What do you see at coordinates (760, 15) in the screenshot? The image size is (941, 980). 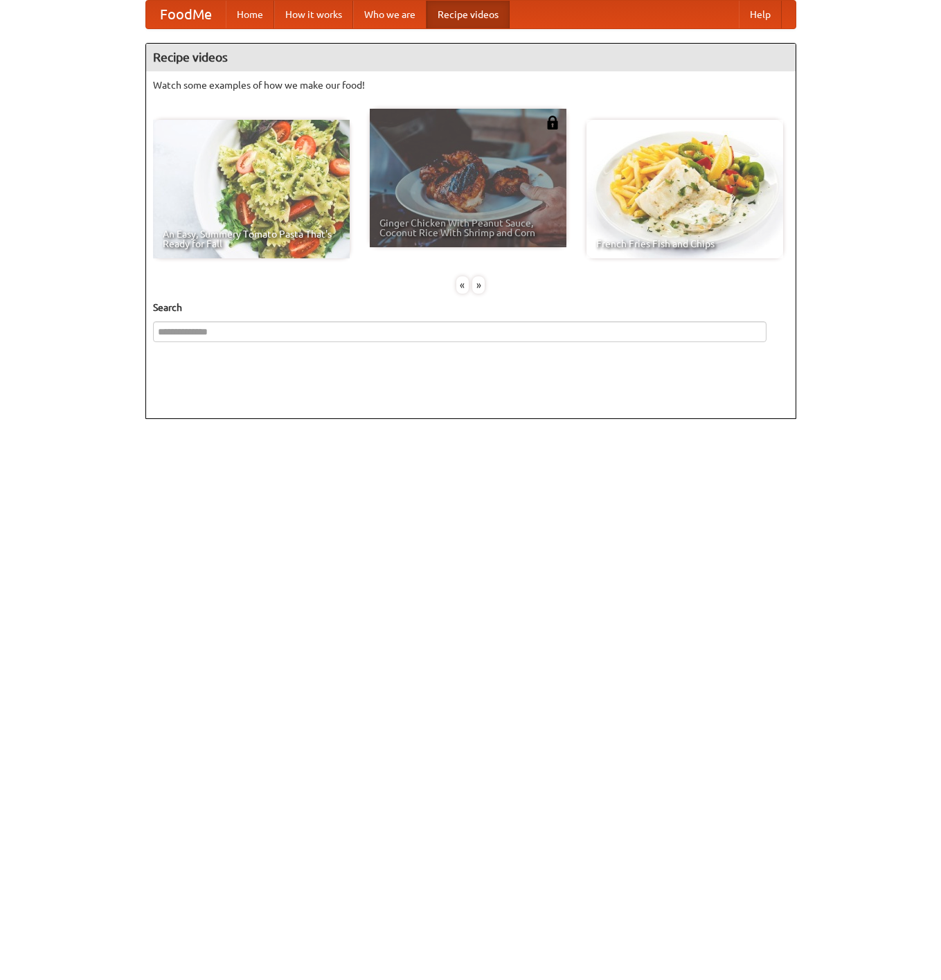 I see `a: Help` at bounding box center [760, 15].